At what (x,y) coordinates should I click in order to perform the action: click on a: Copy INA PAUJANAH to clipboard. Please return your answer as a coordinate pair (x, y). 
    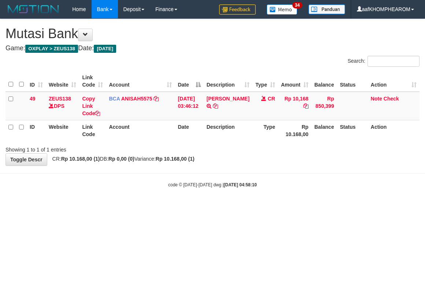
    Looking at the image, I should click on (215, 106).